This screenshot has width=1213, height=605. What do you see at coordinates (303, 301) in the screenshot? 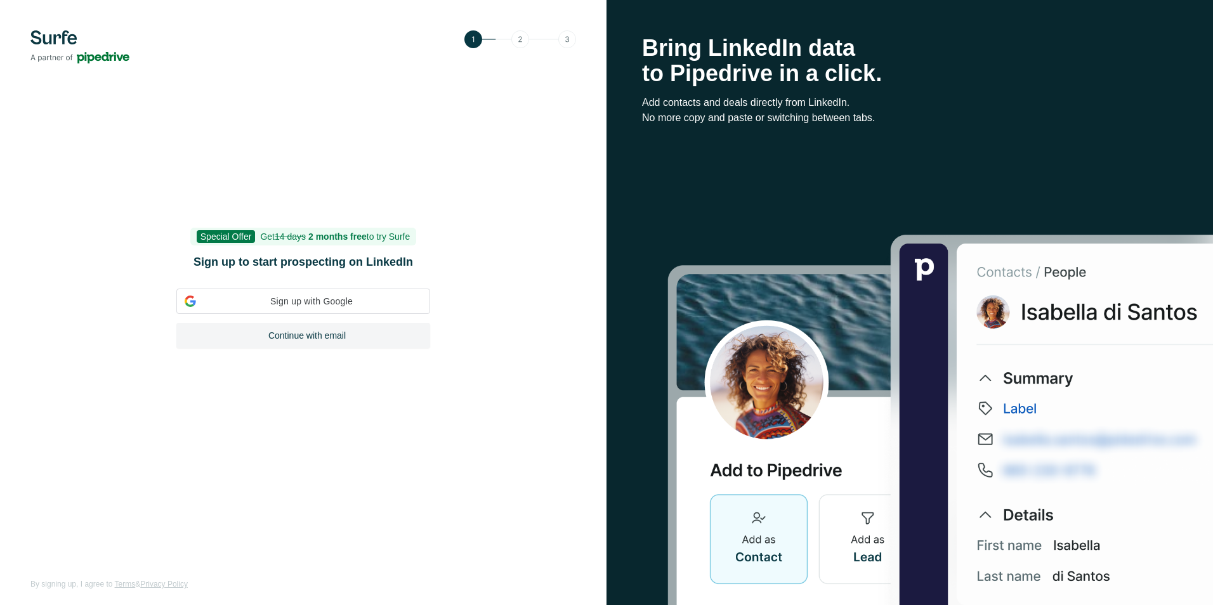
I see `div: Sign up with Google` at bounding box center [303, 301].